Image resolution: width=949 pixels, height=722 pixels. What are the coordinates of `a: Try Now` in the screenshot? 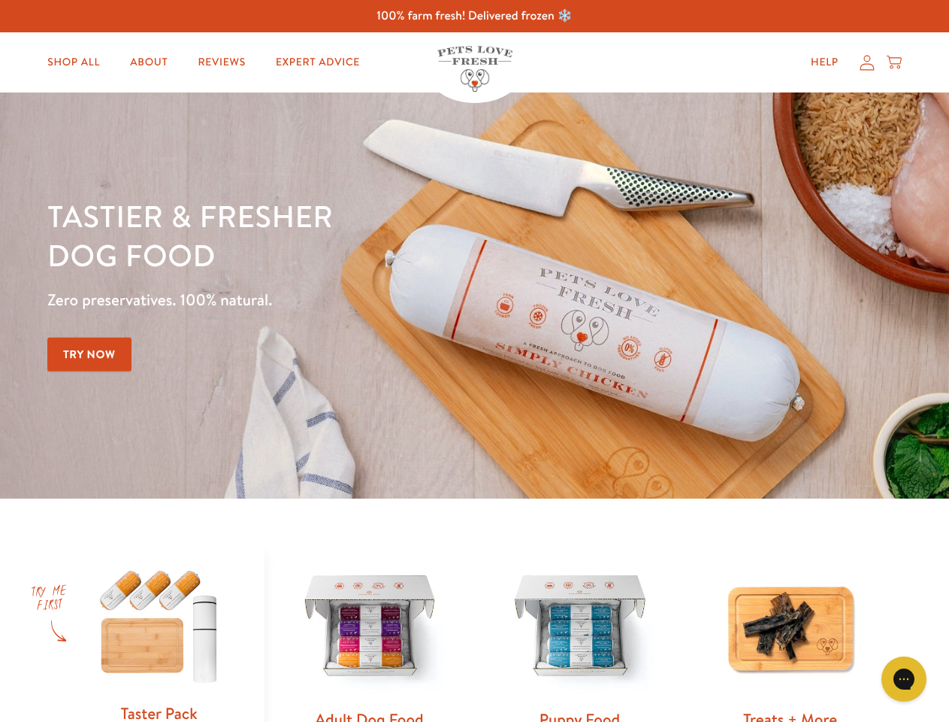 It's located at (89, 354).